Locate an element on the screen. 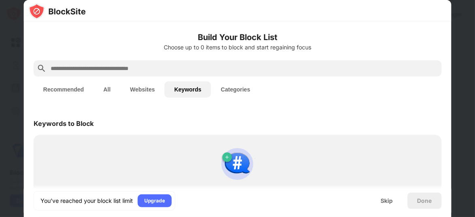 The width and height of the screenshot is (475, 217). button: Recommended is located at coordinates (64, 90).